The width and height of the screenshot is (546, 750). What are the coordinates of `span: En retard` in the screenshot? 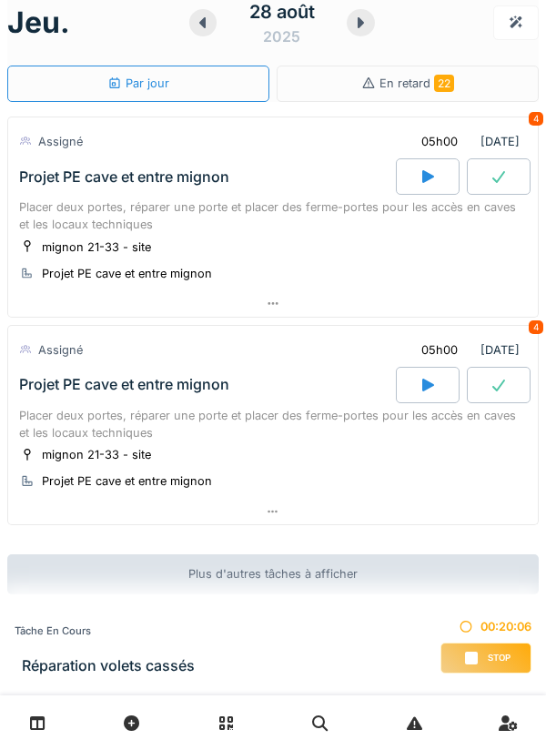 It's located at (417, 83).